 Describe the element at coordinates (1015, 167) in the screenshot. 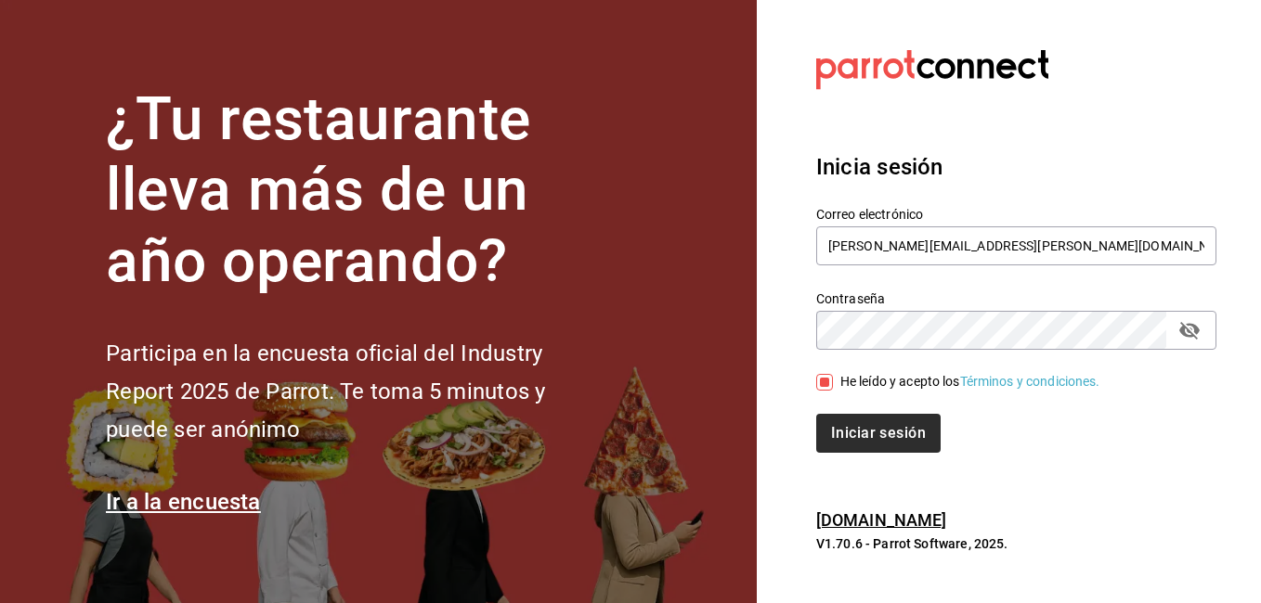

I see `h3: Inicia sesión` at that location.